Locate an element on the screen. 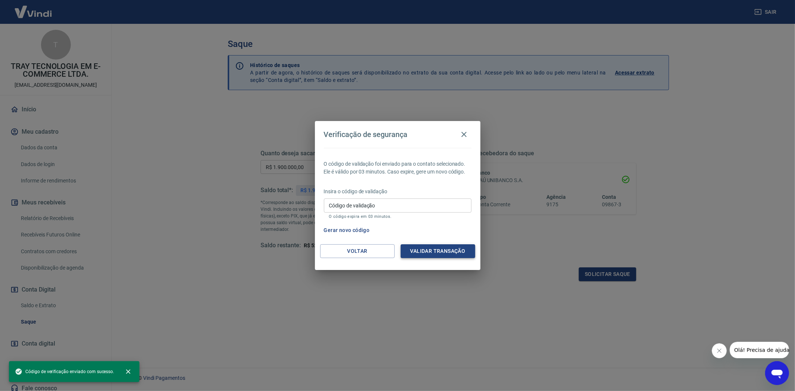  p: Insira o código de validação is located at coordinates (398, 192).